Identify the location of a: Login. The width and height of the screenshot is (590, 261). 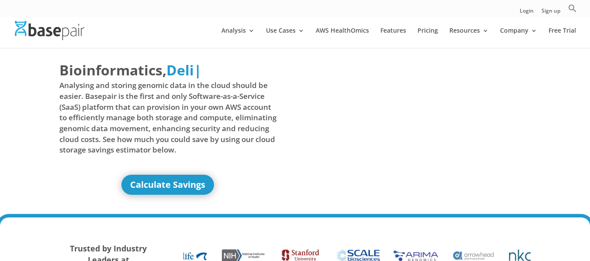
(526, 13).